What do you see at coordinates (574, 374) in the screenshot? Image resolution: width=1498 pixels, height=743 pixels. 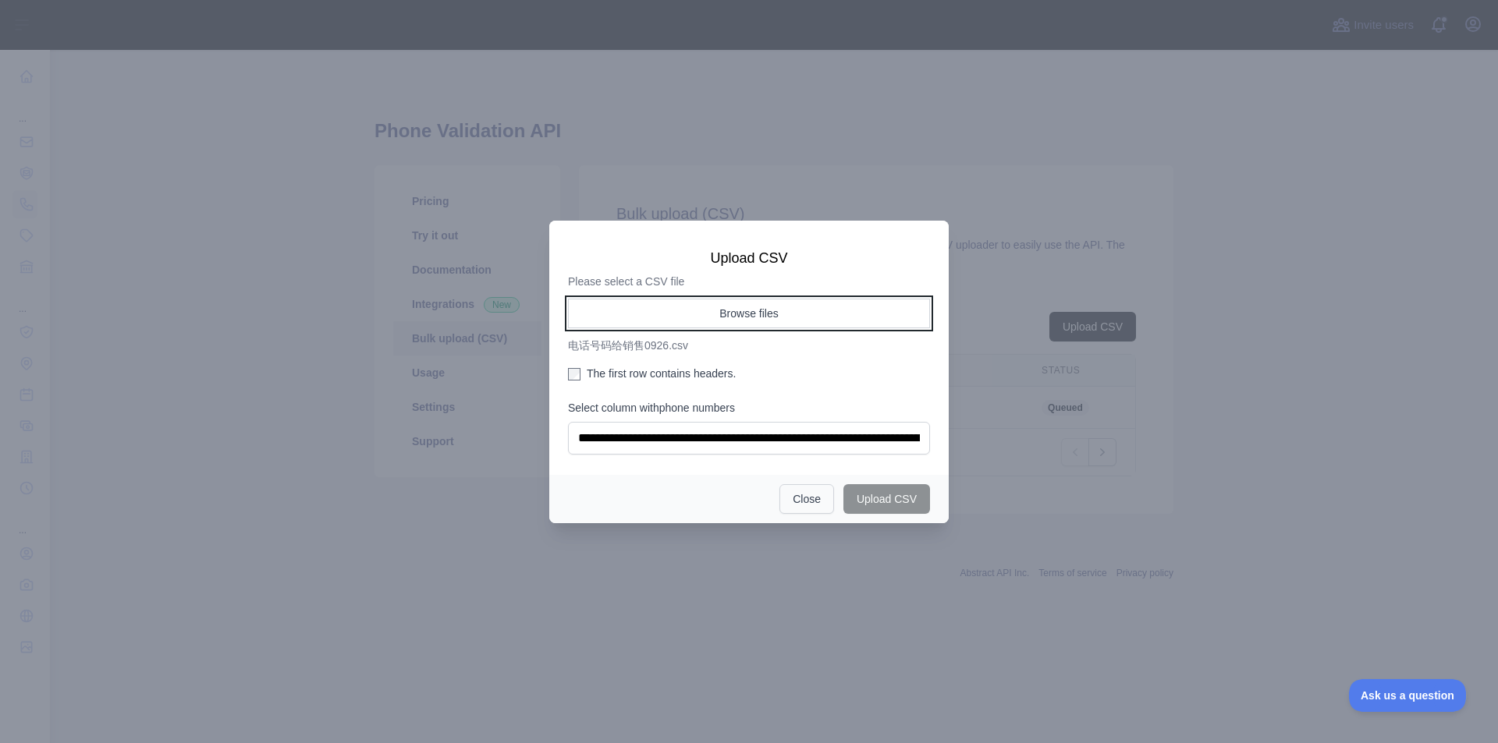 I see `input: The first row contains headers.` at bounding box center [574, 374].